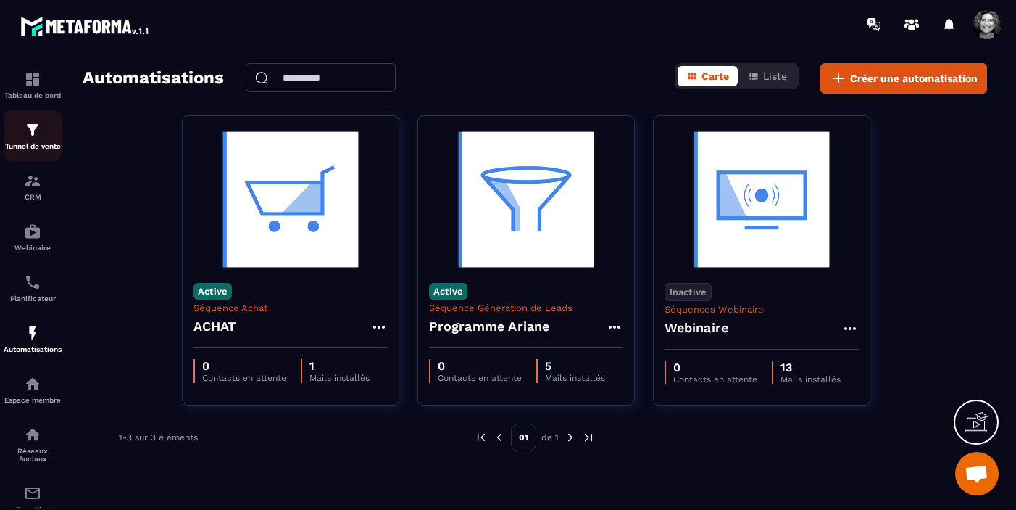 Image resolution: width=1016 pixels, height=510 pixels. What do you see at coordinates (768, 76) in the screenshot?
I see `button: Liste` at bounding box center [768, 76].